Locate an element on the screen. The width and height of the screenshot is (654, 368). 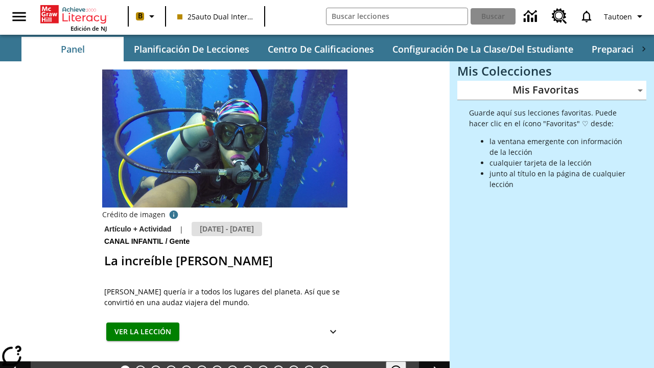
span: Tautoen is located at coordinates (618, 16).